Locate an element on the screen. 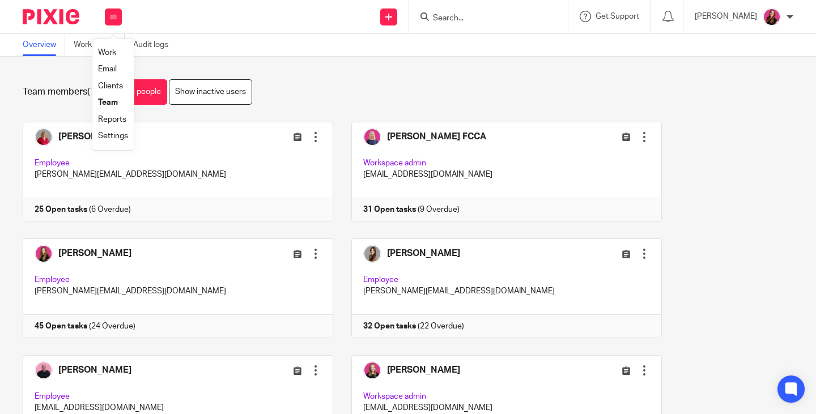 The height and width of the screenshot is (414, 816). a: Settings is located at coordinates (113, 136).